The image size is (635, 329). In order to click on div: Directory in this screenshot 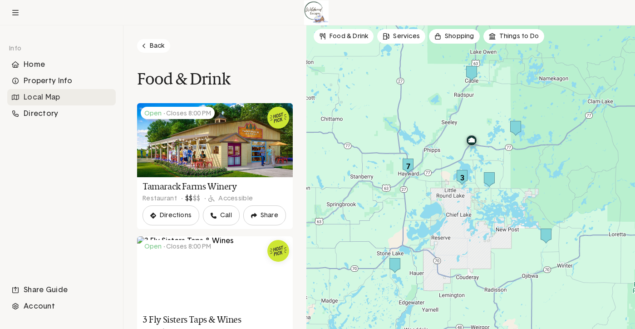, I will do `click(61, 114)`.